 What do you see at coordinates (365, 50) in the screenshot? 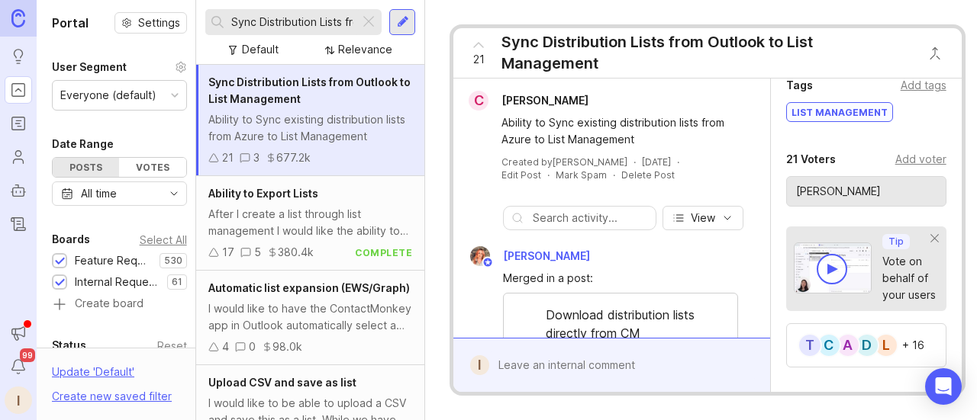
I see `div: Relevance` at bounding box center [365, 50].